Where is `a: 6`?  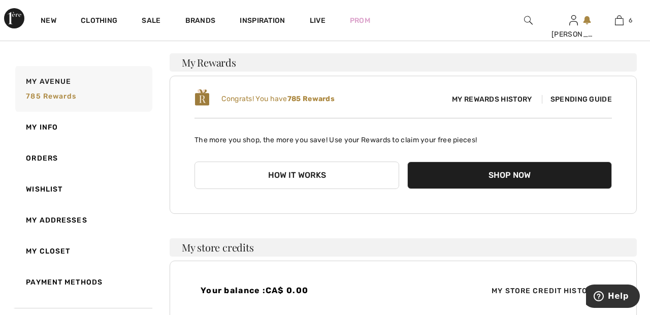 a: 6 is located at coordinates (619, 20).